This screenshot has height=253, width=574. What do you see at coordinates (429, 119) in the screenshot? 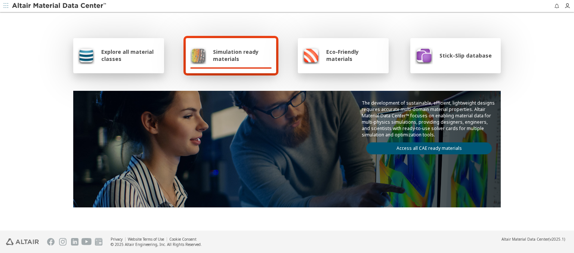
I see `p: The development of sustainable, efficient, lightweight designs requires accurate multi-domain mat...` at bounding box center [429, 119].